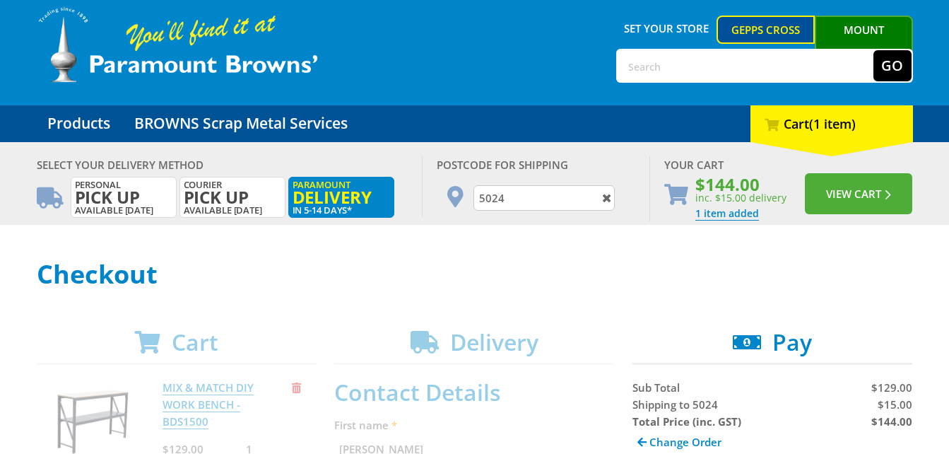  Describe the element at coordinates (233, 192) in the screenshot. I see `span: Courier` at that location.